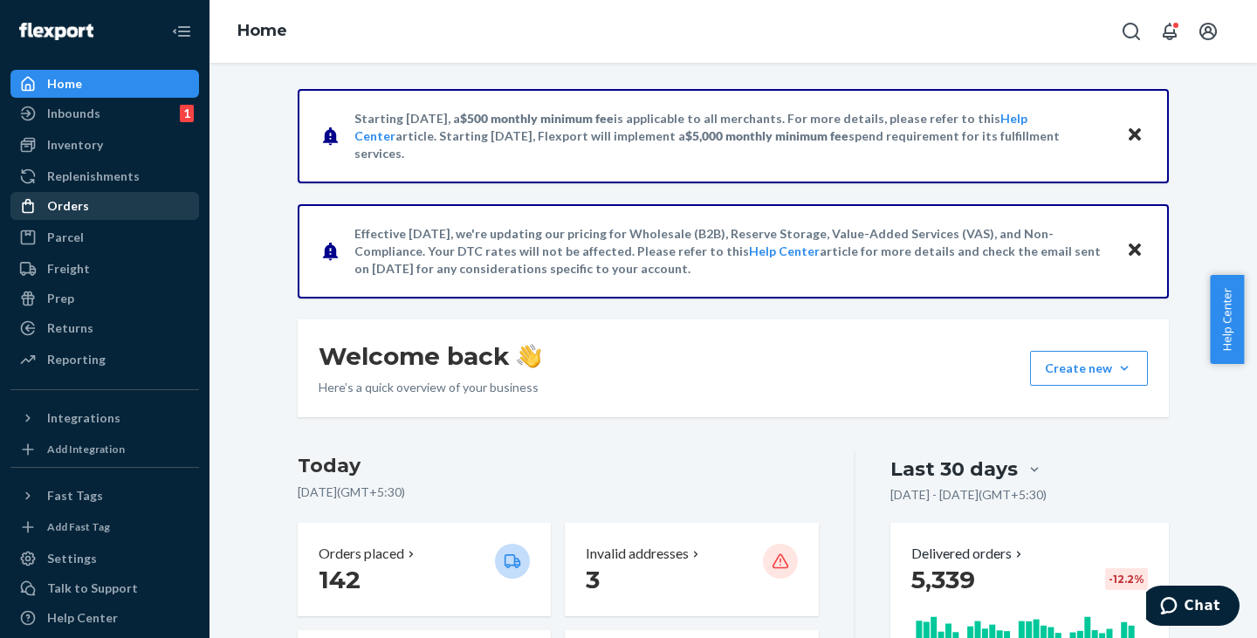  I want to click on a: Reporting, so click(105, 360).